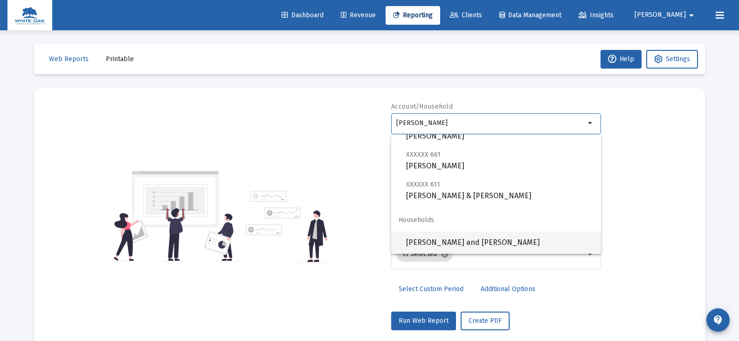 The width and height of the screenshot is (739, 341). Describe the element at coordinates (423, 321) in the screenshot. I see `button: Run Web Report` at that location.